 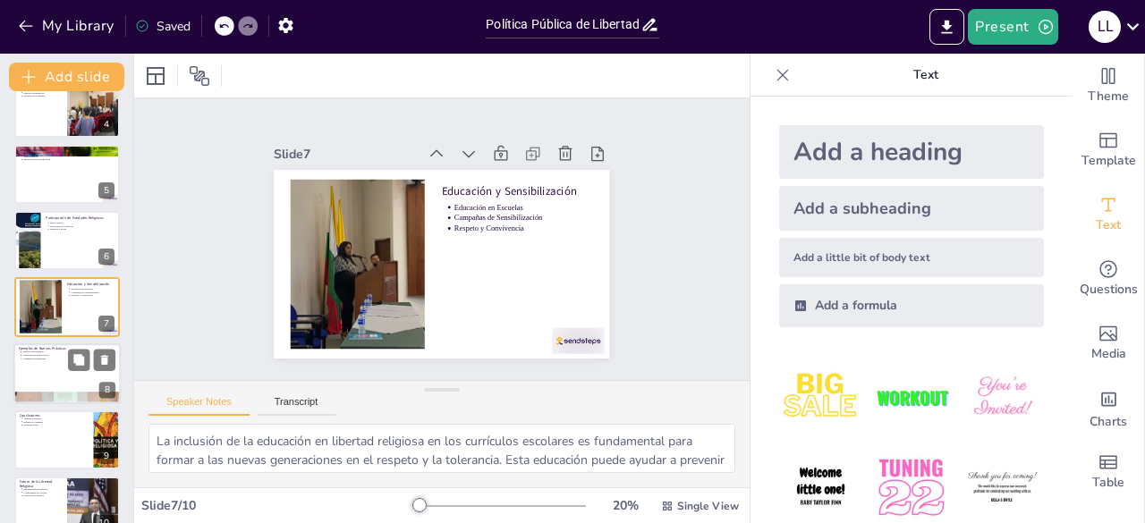 What do you see at coordinates (1109, 215) in the screenshot?
I see `div: Add text boxes` at bounding box center [1109, 215].